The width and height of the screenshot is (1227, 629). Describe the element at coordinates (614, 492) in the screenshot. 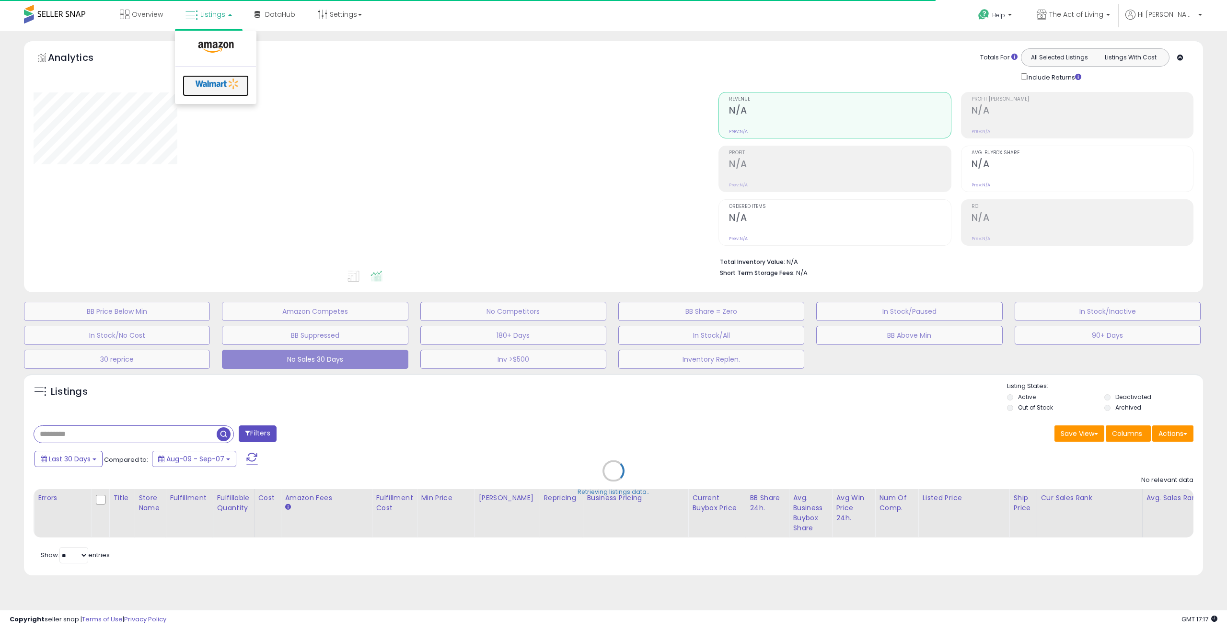

I see `div: Retrieving listings data..` at that location.